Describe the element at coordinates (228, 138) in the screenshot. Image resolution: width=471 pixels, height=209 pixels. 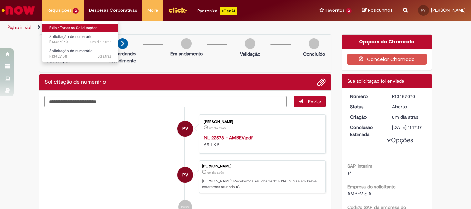
I see `strong: NL 22578 - AMBEV.pdf` at that location.